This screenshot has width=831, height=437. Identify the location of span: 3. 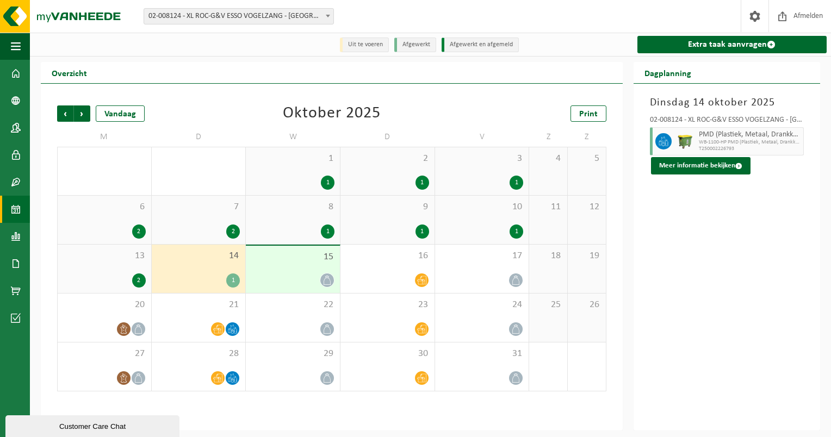
(482, 159).